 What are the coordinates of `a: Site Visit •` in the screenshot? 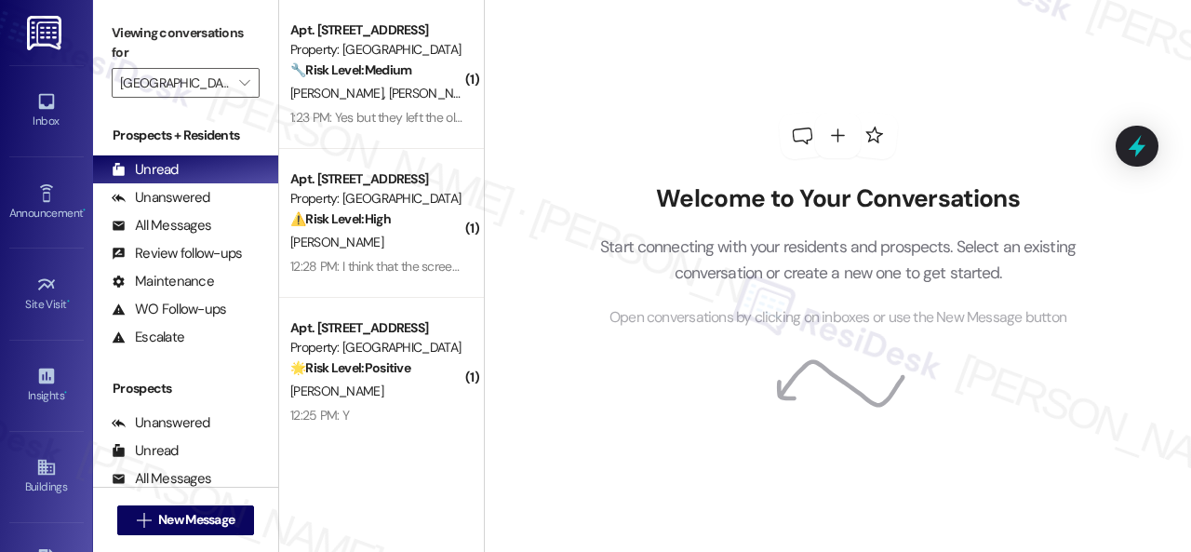 It's located at (47, 294).